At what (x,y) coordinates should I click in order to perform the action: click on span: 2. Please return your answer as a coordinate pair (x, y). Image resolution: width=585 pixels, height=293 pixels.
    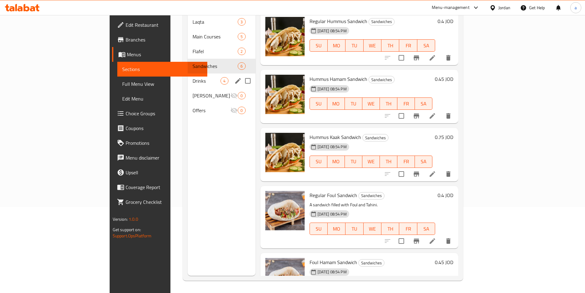
    Looking at the image, I should click on (241, 51).